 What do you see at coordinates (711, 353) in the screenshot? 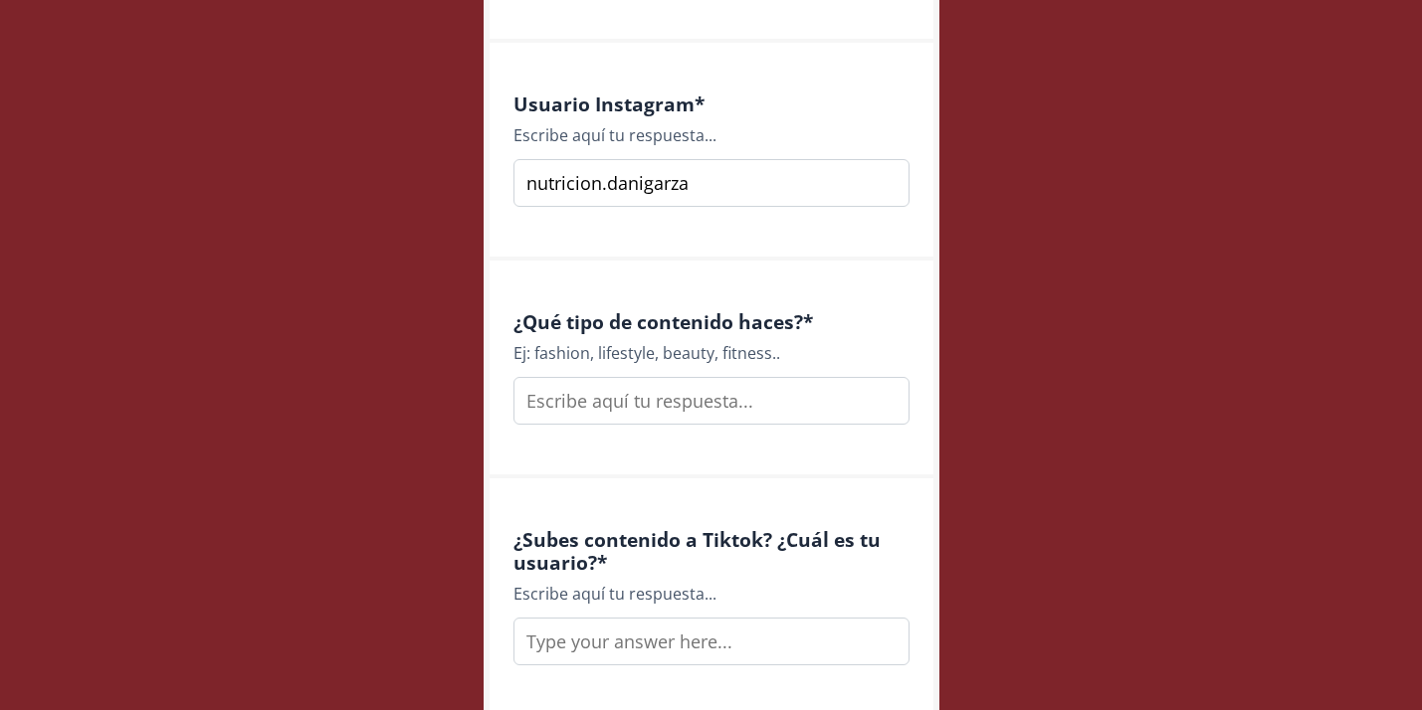
I see `div: Ej: fashion, lifestyle, beauty, fitness..` at bounding box center [711, 353].